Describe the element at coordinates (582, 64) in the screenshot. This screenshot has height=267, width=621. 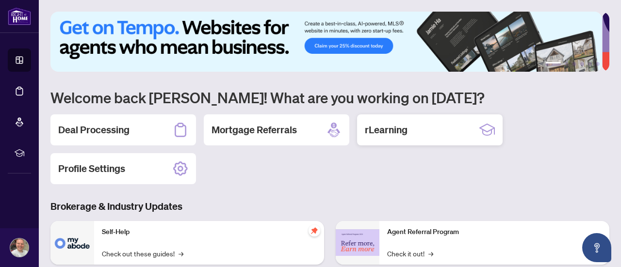
I see `button: 4` at that location.